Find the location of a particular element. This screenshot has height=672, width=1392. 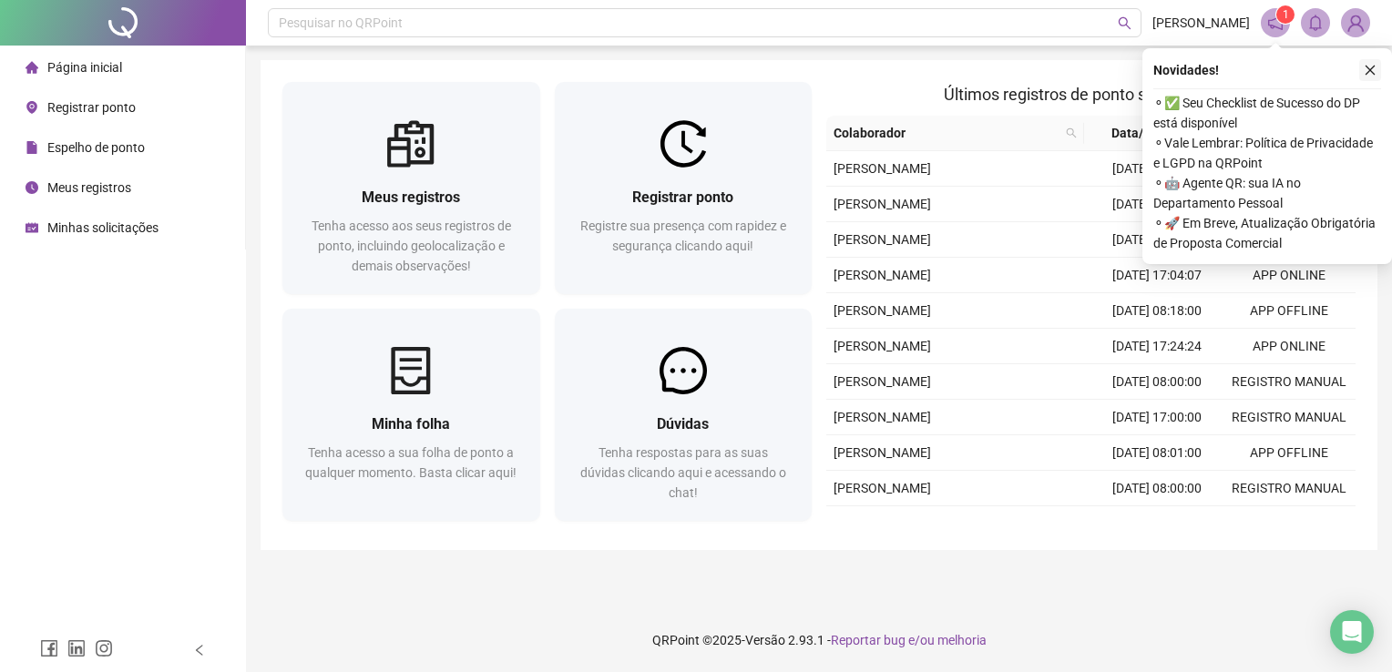

a: Registrar pontoRegistre sua presença com rapidez e segurança clicando aqui! is located at coordinates (683, 188).